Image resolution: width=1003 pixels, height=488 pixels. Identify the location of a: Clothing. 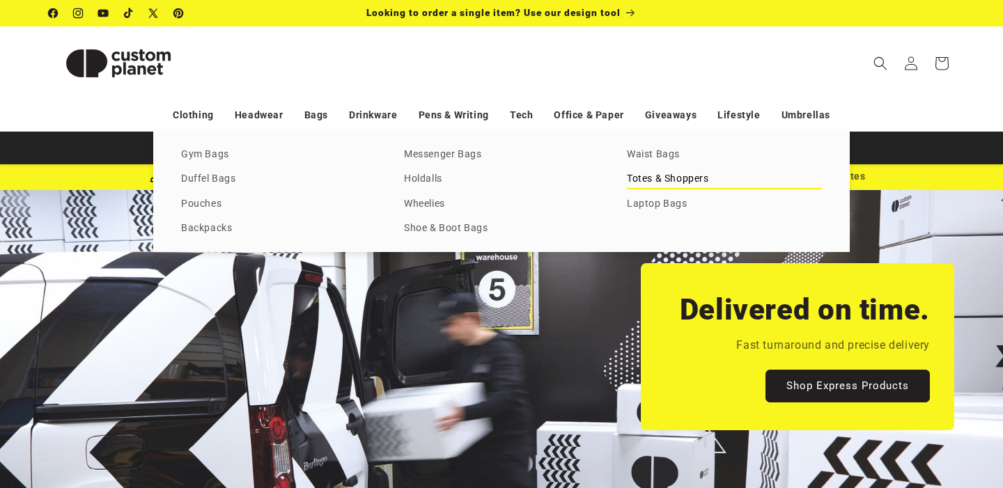
(193, 115).